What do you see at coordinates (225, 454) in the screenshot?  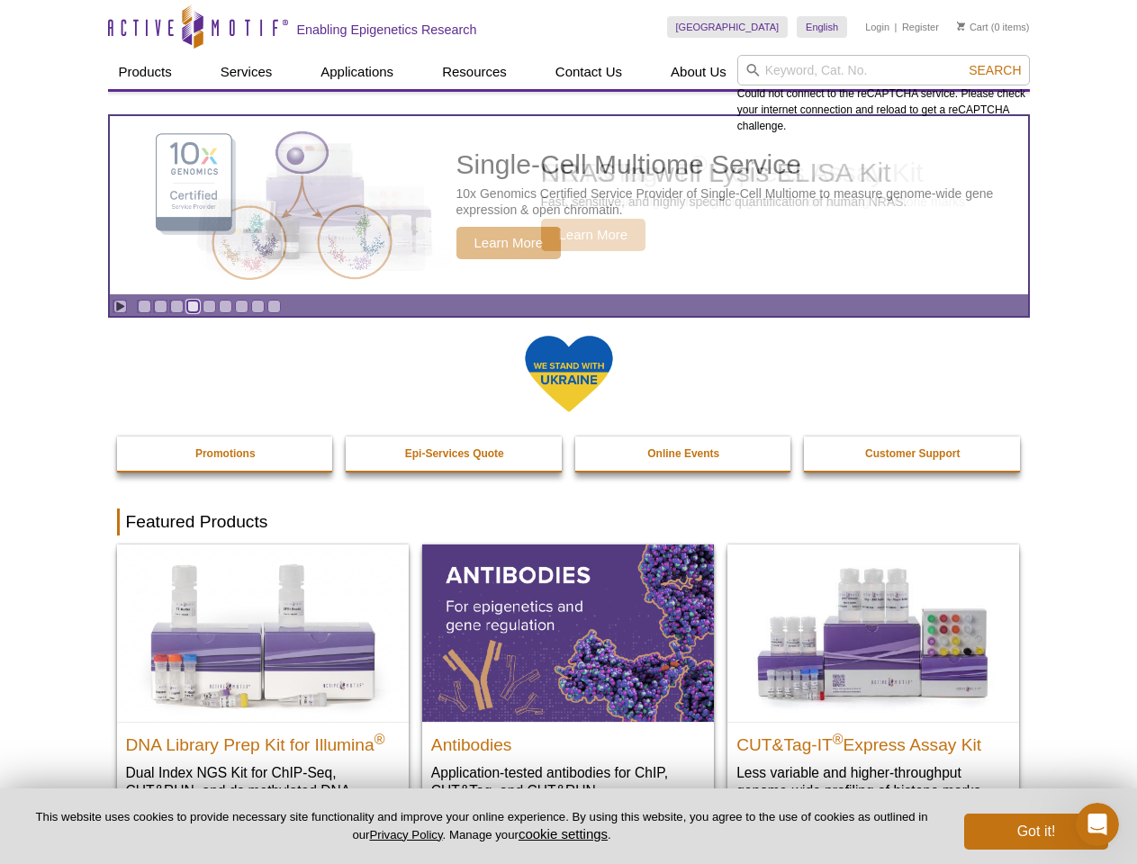 I see `strong: Promotions` at bounding box center [225, 454].